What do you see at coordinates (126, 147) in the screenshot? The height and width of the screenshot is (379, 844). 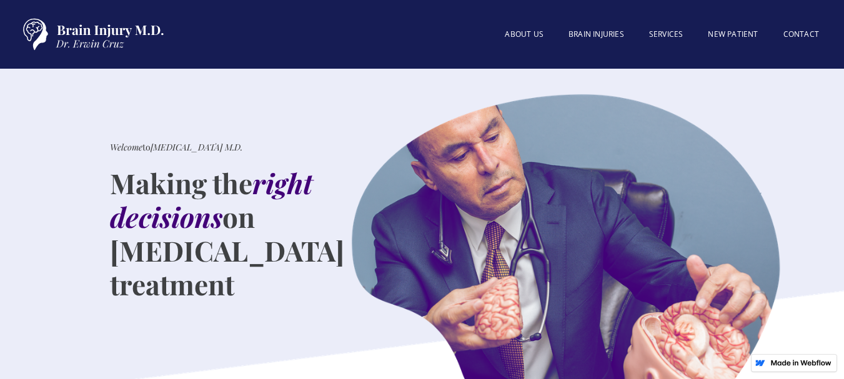 I see `em: Welcome` at bounding box center [126, 147].